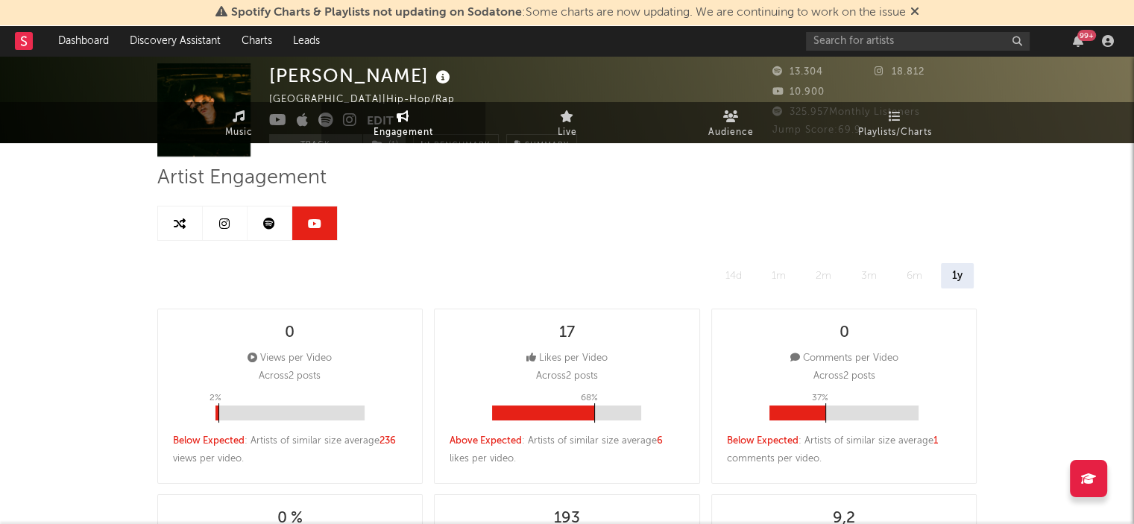 This screenshot has width=1134, height=524. What do you see at coordinates (868, 276) in the screenshot?
I see `div: 3m` at bounding box center [868, 276].